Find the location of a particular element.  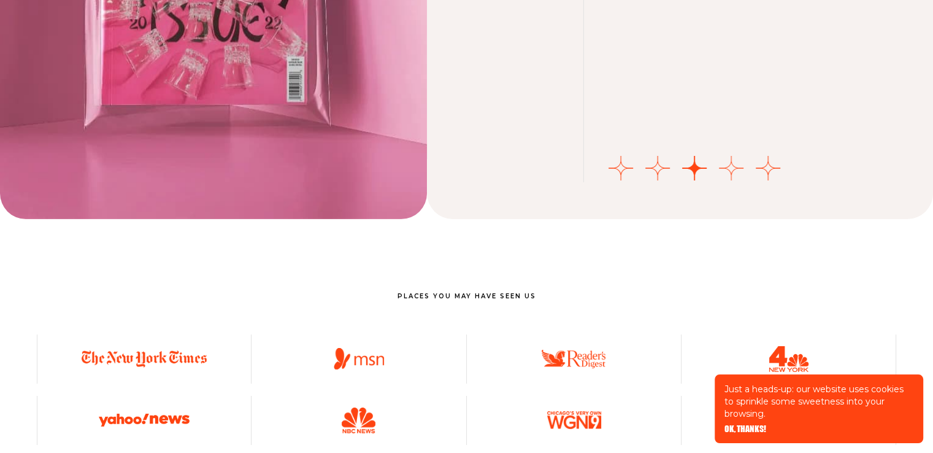

button: Go to slide 1 is located at coordinates (621, 168).